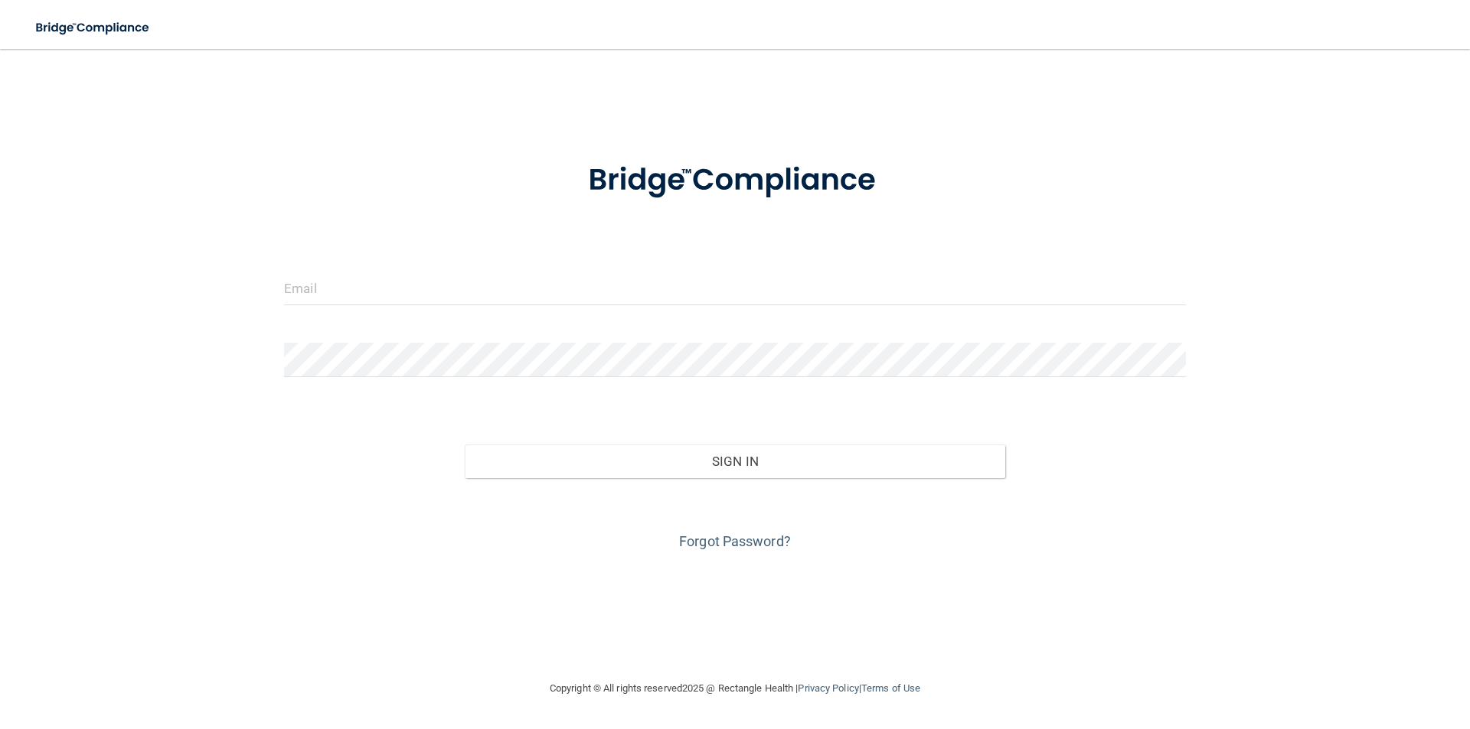  I want to click on a: Privacy Policy, so click(827, 688).